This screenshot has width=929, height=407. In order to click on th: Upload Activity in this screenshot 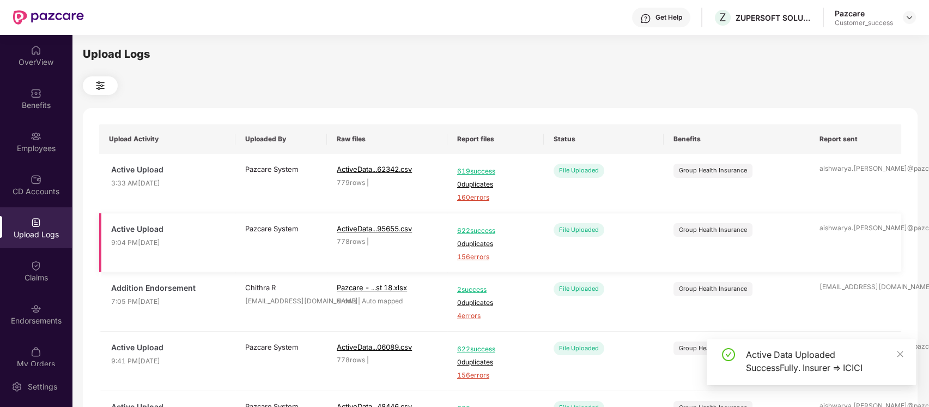, I will do `click(167, 139)`.